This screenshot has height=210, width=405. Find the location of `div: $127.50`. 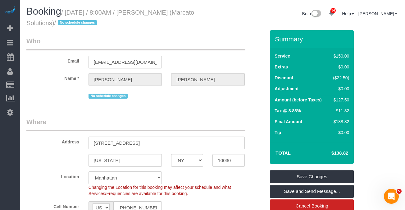

div: $127.50 is located at coordinates (340, 100).